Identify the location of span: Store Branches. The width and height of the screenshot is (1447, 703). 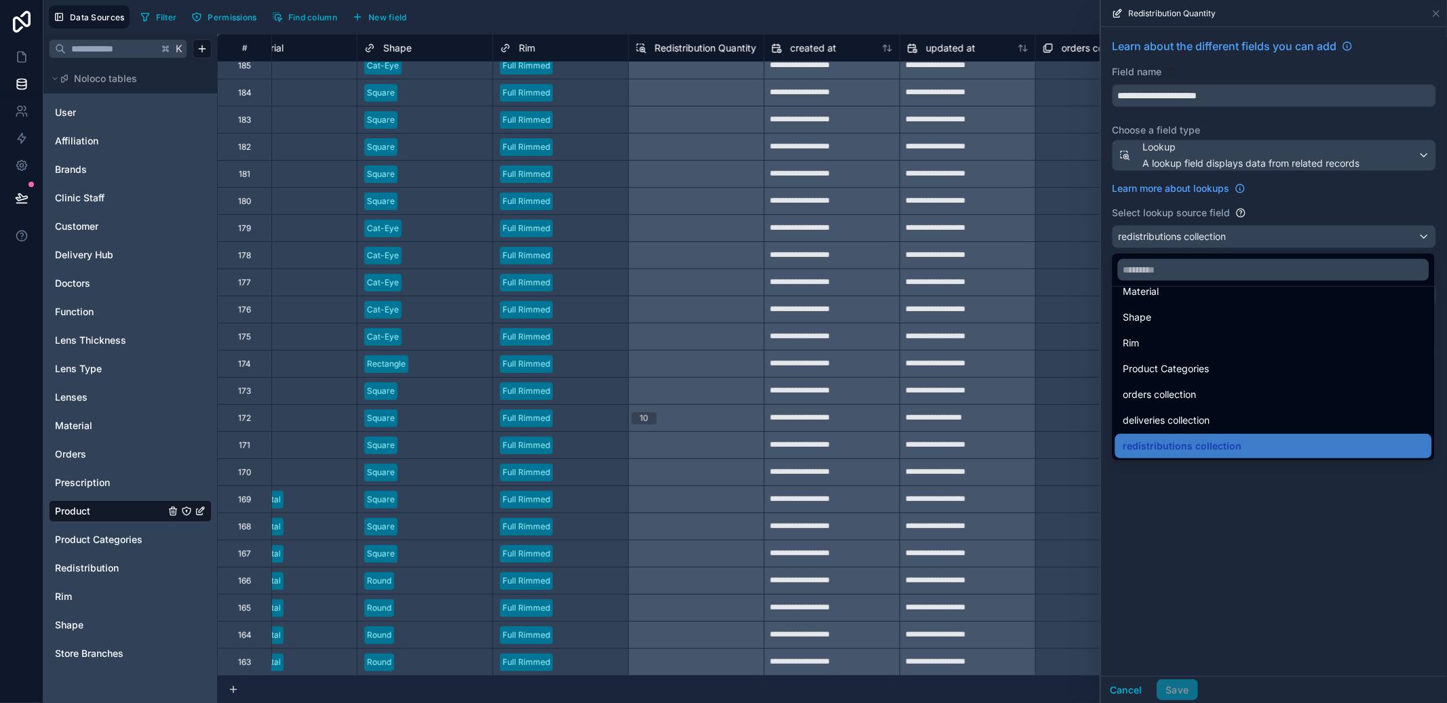
(89, 654).